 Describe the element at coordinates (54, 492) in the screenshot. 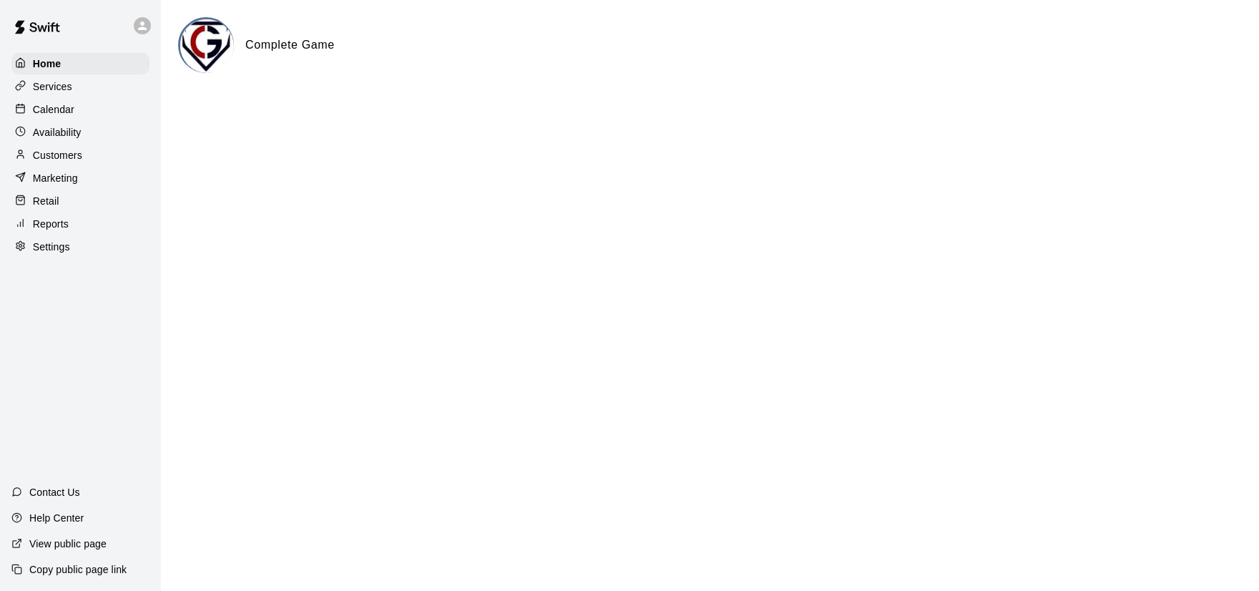

I see `p: Contact Us` at that location.